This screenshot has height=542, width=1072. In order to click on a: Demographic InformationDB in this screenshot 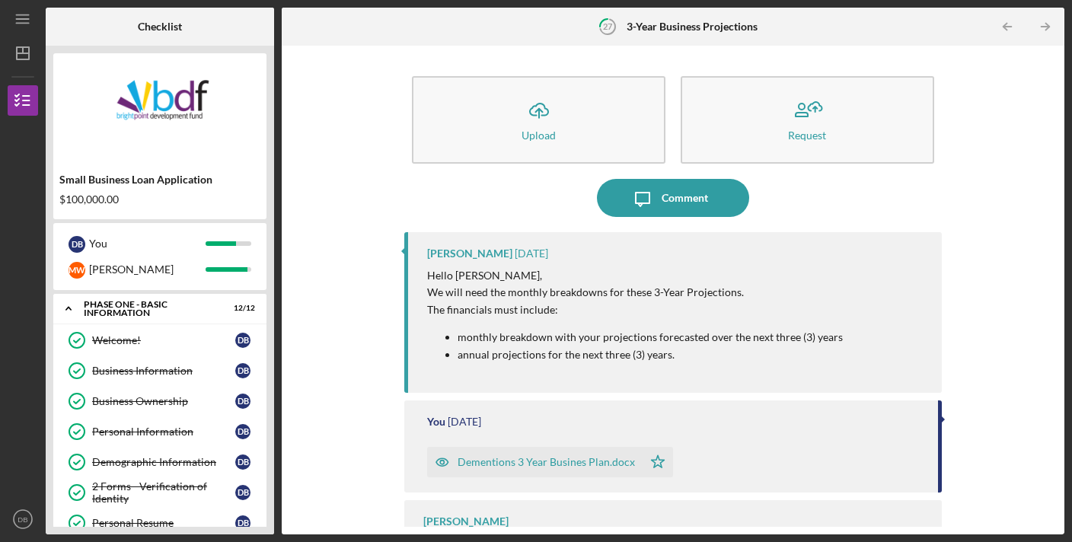, I will do `click(160, 462)`.